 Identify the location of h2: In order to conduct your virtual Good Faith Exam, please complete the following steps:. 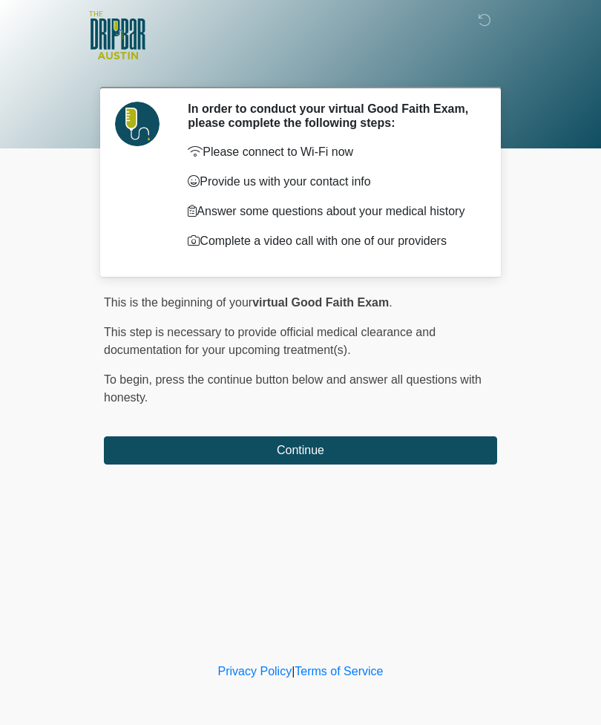
(331, 116).